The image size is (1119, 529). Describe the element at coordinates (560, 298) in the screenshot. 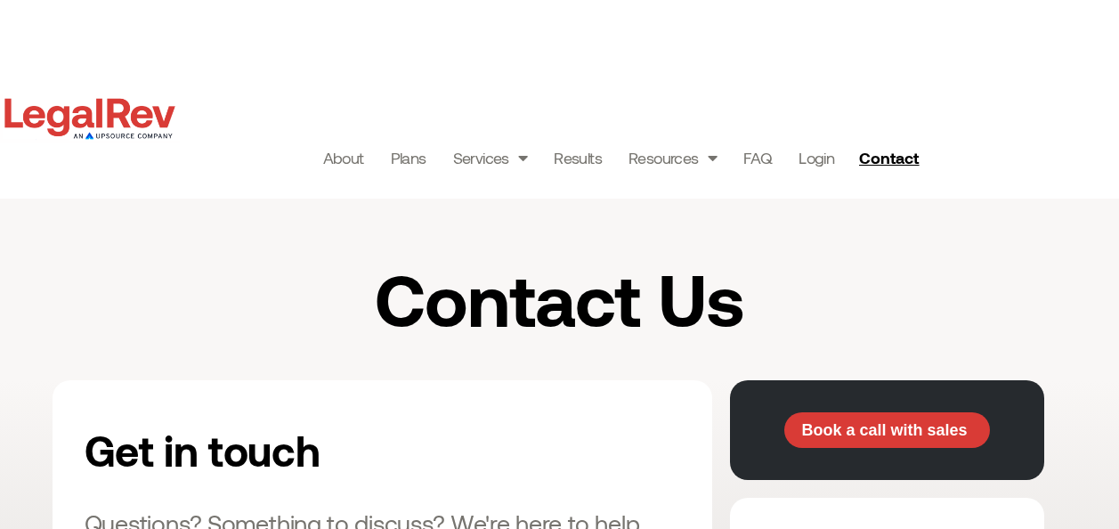

I see `h1: Contact Us` at that location.